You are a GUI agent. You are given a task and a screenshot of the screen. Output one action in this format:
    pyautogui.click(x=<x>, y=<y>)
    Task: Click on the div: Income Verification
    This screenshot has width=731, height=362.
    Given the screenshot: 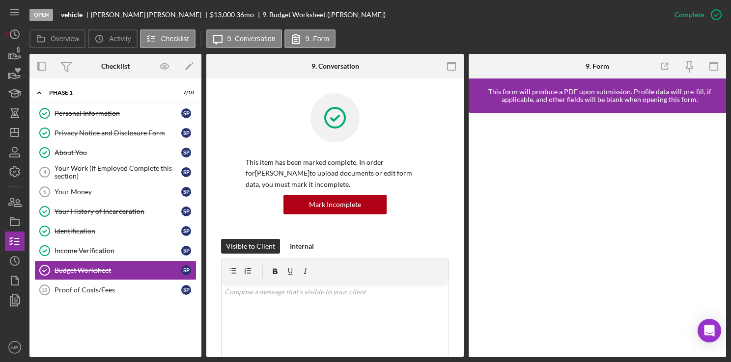 What is the action you would take?
    pyautogui.click(x=118, y=251)
    